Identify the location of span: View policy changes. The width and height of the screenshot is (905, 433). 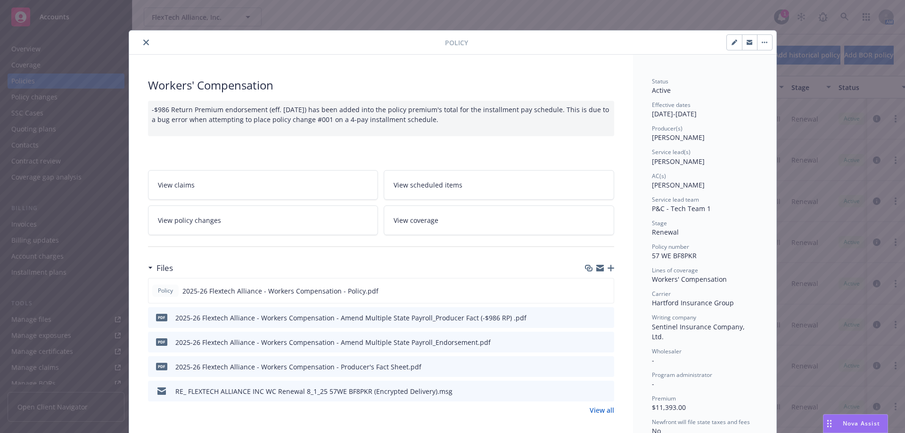
(189, 220).